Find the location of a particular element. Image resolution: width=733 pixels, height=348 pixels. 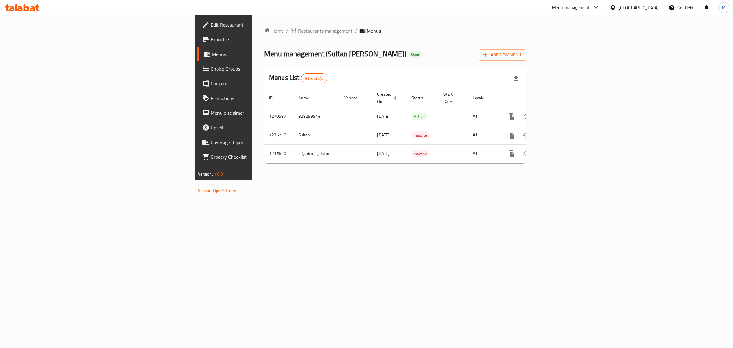

span: Branches is located at coordinates (261, 39).